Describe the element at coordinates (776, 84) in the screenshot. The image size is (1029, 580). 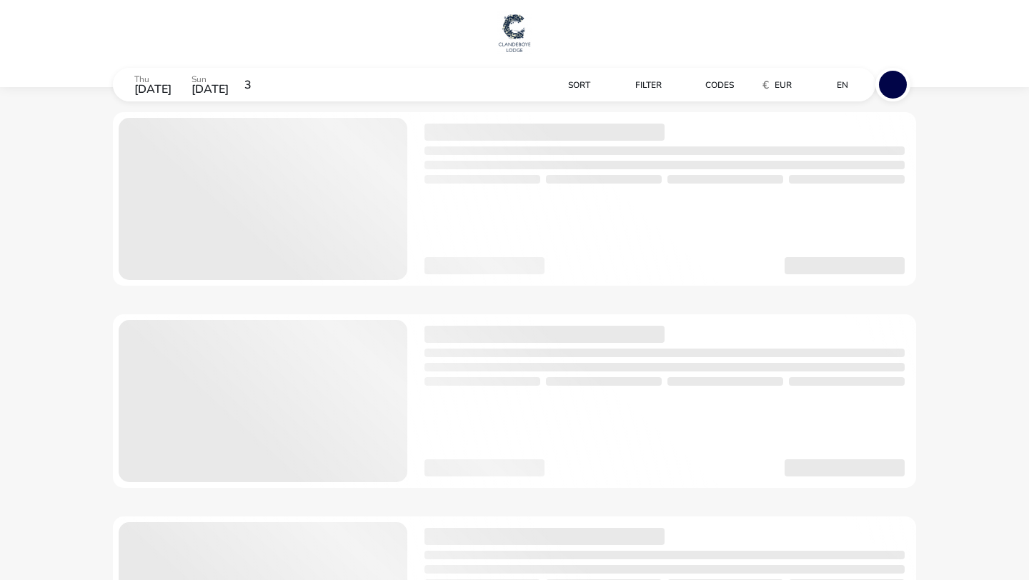
I see `button: €EUR` at that location.